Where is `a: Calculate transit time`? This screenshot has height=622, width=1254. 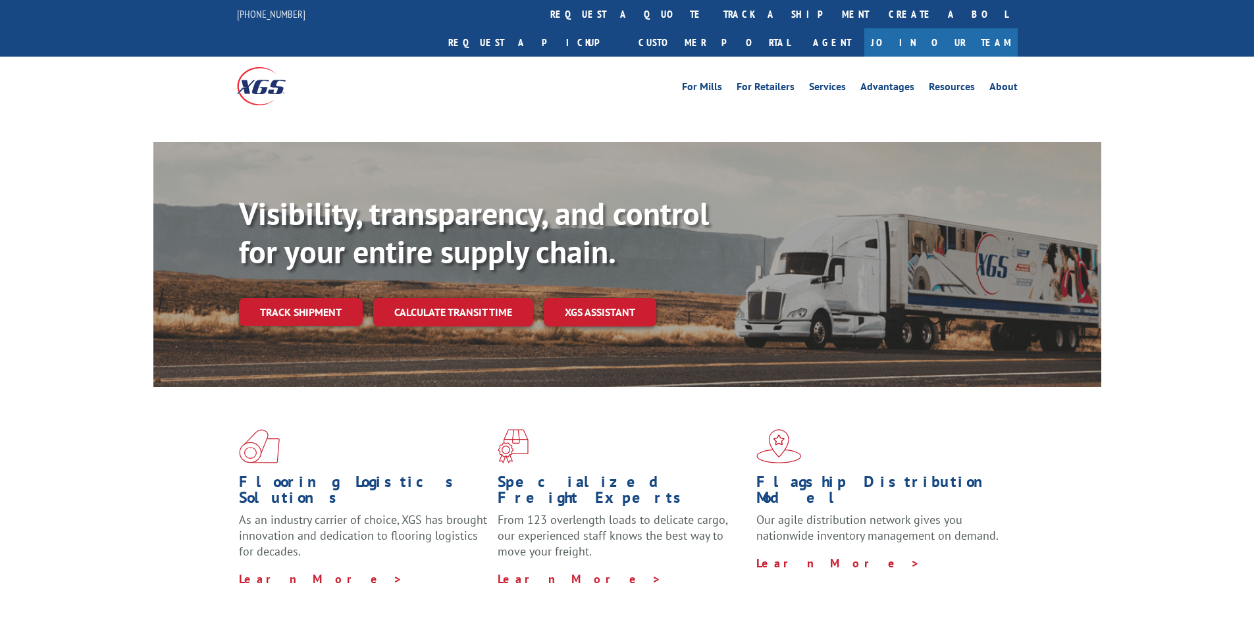
a: Calculate transit time is located at coordinates (453, 312).